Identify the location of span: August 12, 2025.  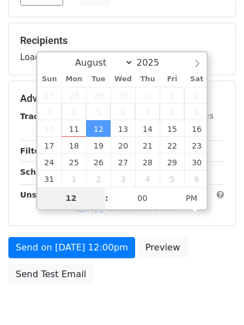
(98, 129).